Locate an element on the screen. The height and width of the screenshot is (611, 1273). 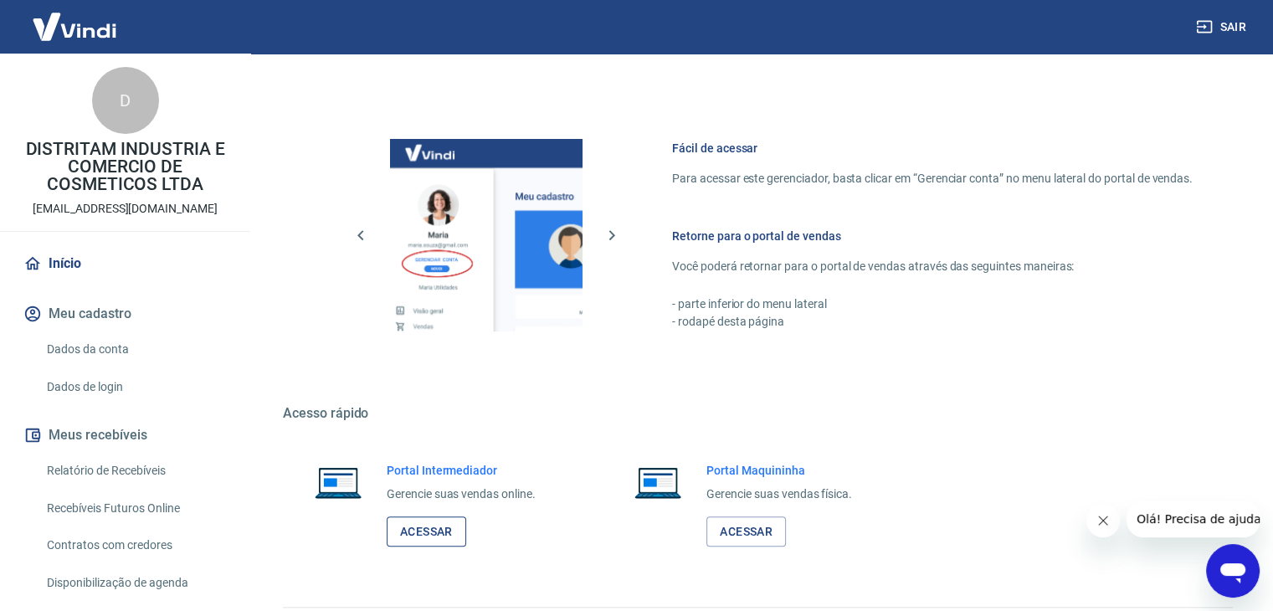
a: Dados de login is located at coordinates (135, 387).